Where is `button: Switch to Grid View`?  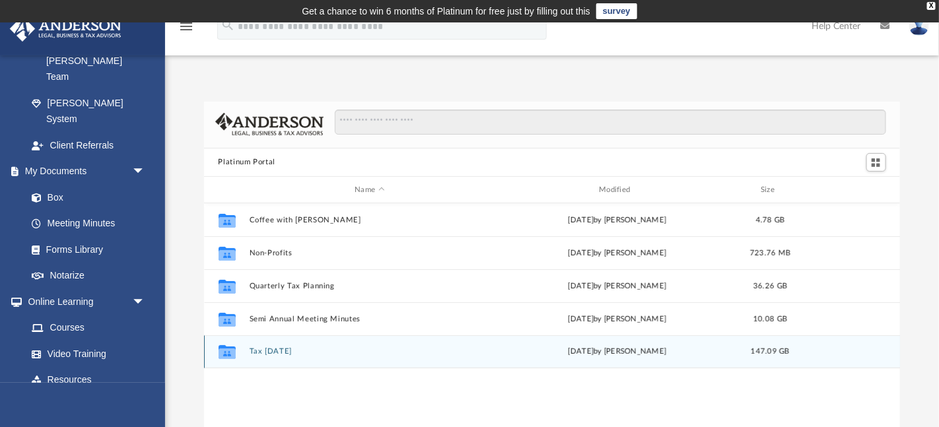 button: Switch to Grid View is located at coordinates (876, 162).